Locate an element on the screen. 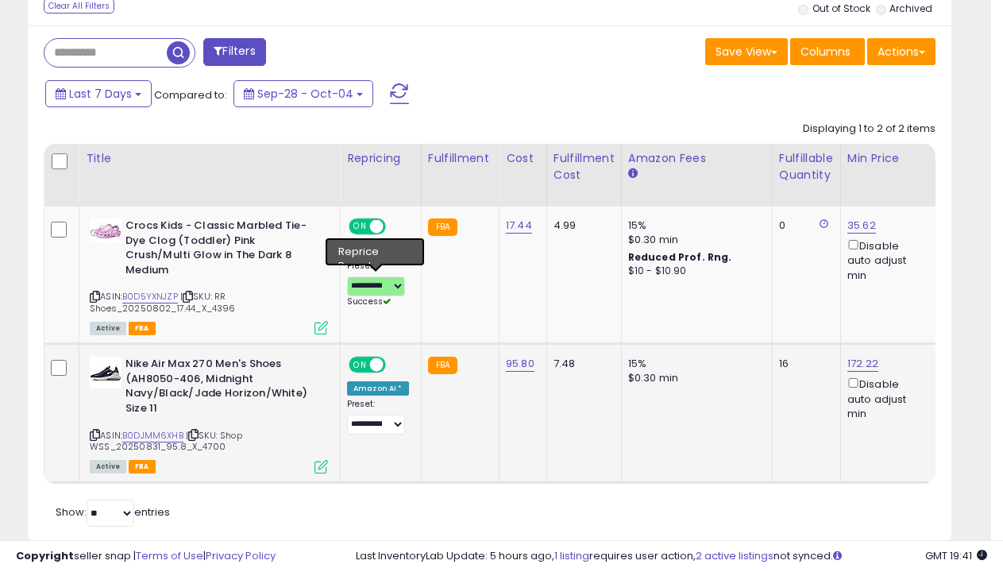 This screenshot has height=572, width=1003. div: Min Price is located at coordinates (888, 158).